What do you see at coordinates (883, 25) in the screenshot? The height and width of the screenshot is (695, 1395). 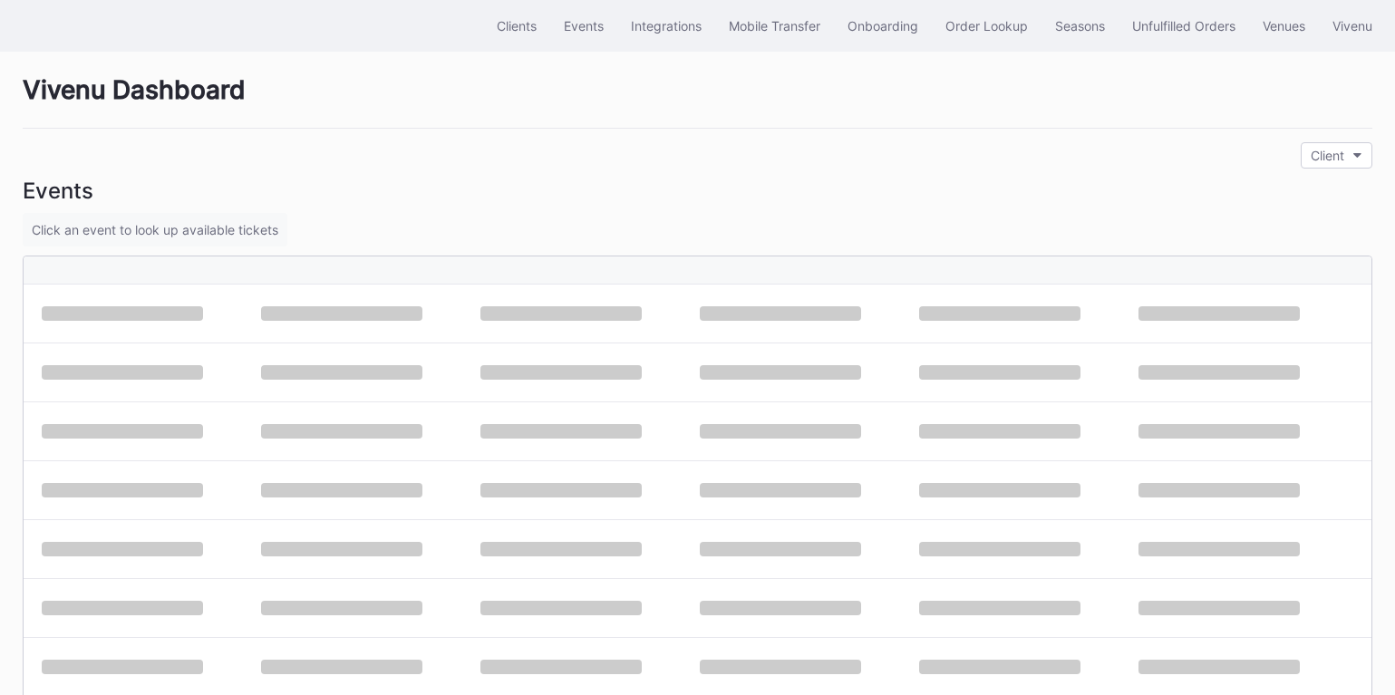 I see `div: Onboarding` at bounding box center [883, 25].